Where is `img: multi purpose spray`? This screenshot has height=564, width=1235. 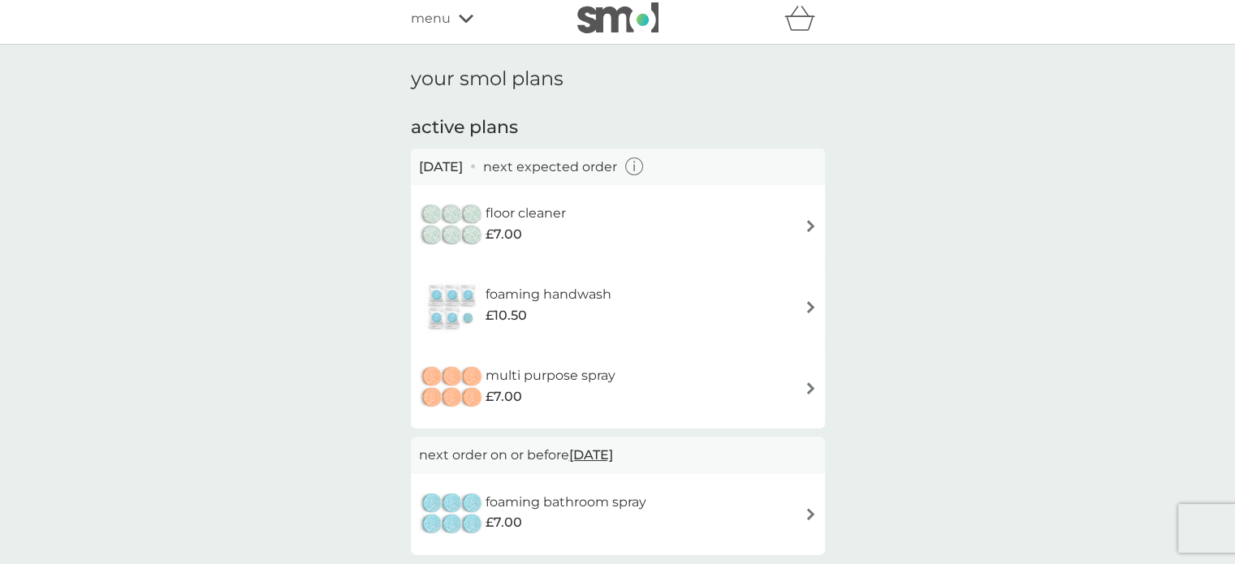 img: multi purpose spray is located at coordinates (452, 388).